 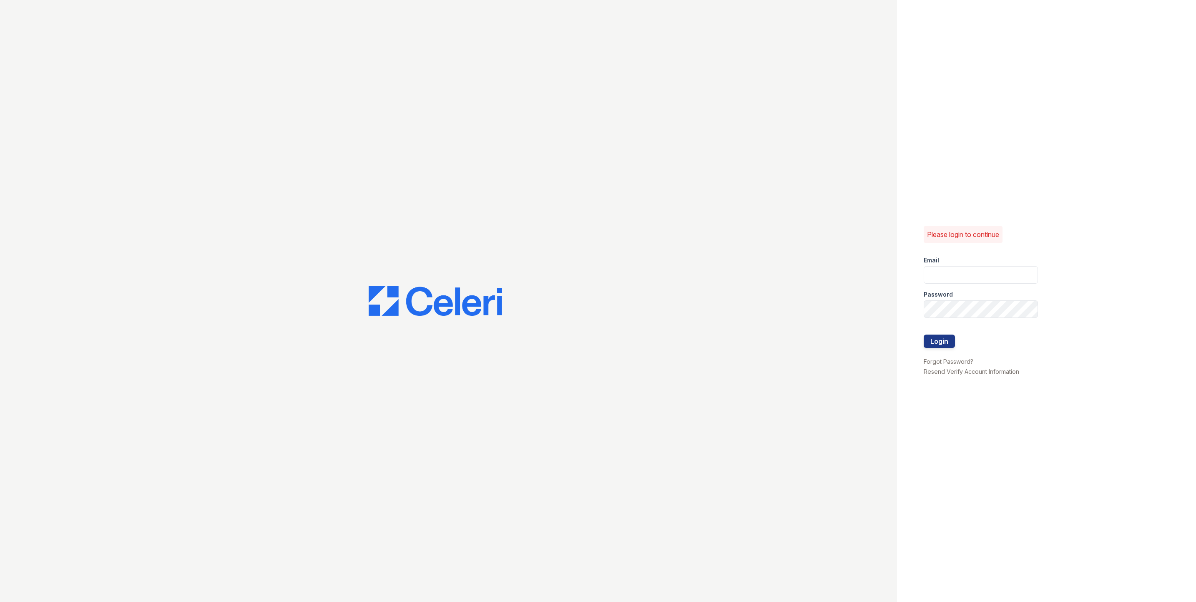 I want to click on a: Forgot Password?, so click(x=949, y=361).